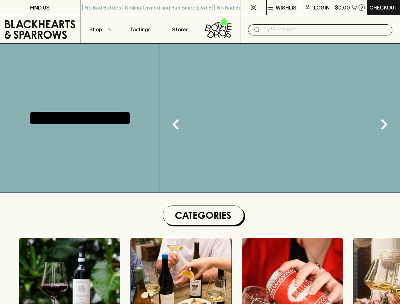  I want to click on p: Wishlist, so click(288, 8).